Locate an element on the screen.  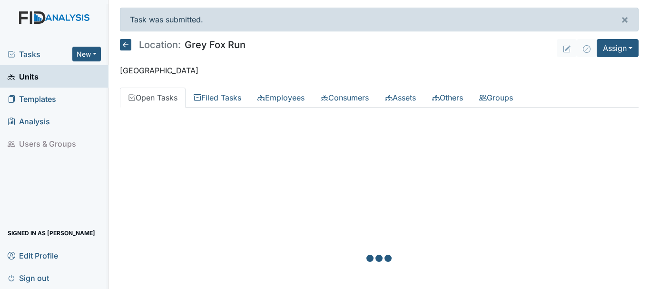
a: Tasks is located at coordinates (40, 54).